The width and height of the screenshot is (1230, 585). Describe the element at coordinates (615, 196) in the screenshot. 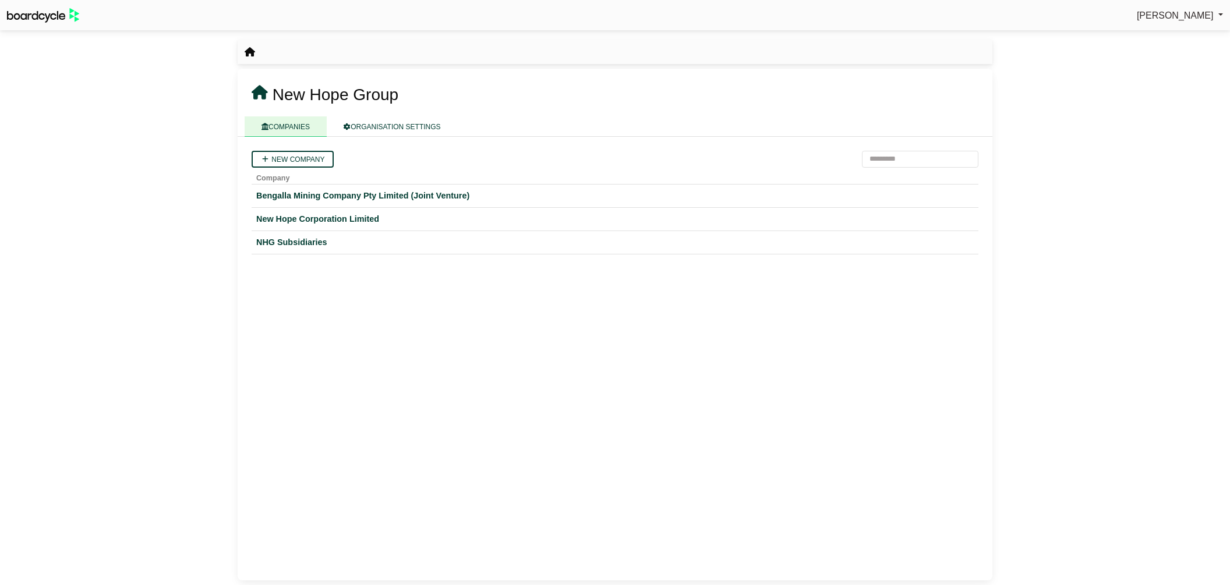

I see `div: Bengalla Mining Company Pty Limited (Joint Venture)` at that location.